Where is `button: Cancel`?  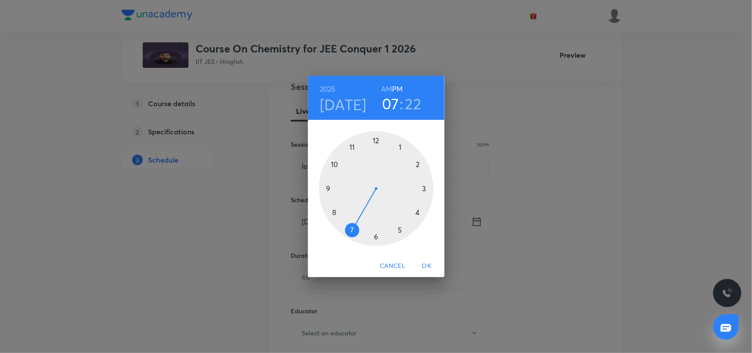 button: Cancel is located at coordinates (392, 266).